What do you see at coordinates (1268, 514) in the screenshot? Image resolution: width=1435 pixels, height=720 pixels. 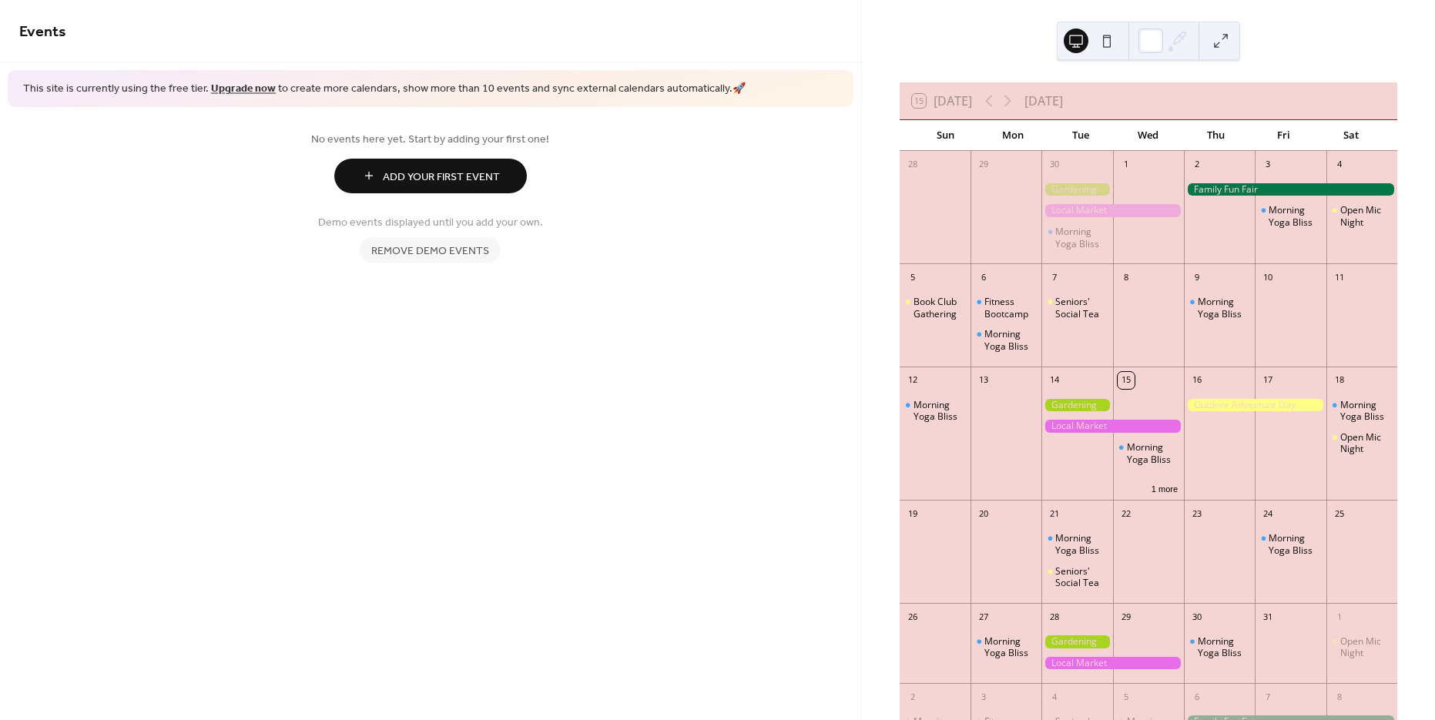 I see `div: 24` at bounding box center [1268, 514].